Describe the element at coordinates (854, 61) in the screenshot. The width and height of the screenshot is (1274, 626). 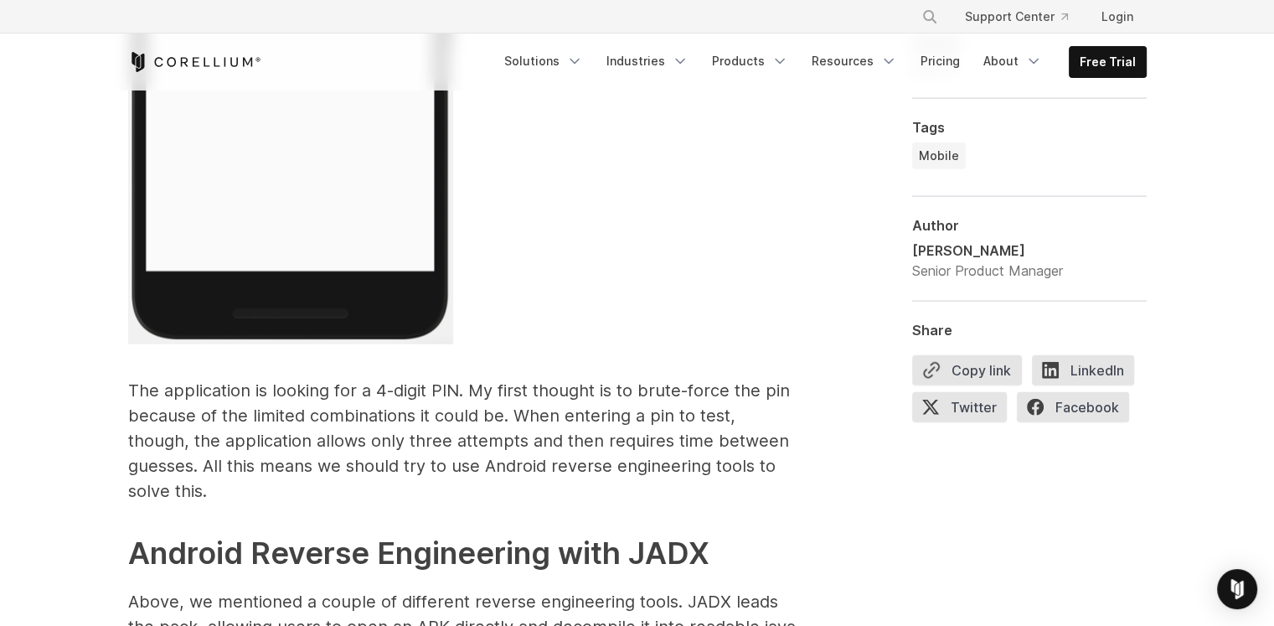
I see `a: Resources` at that location.